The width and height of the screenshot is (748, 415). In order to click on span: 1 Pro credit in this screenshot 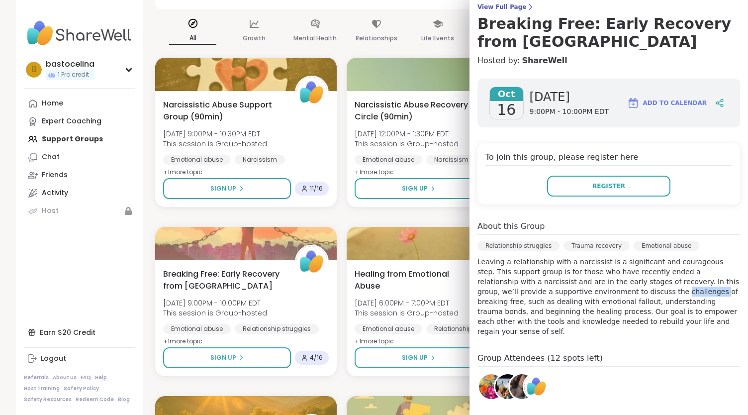, I will do `click(73, 75)`.